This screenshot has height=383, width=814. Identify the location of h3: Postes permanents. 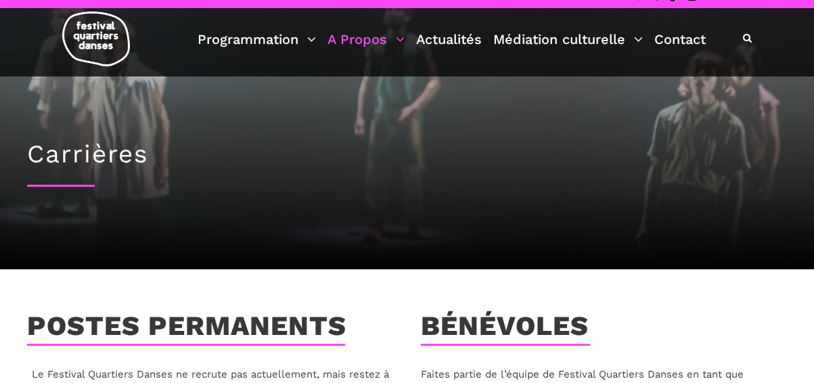
(187, 327).